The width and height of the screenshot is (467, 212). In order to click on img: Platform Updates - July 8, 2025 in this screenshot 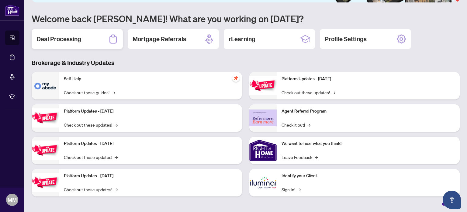, I will do `click(45, 182)`.